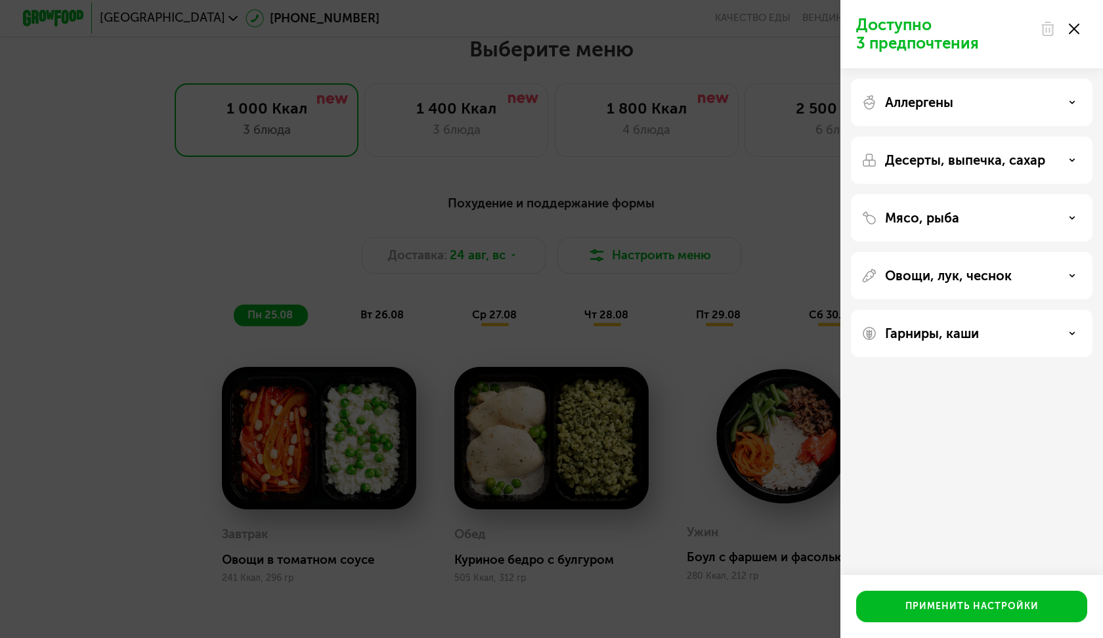 Image resolution: width=1103 pixels, height=638 pixels. What do you see at coordinates (965, 160) in the screenshot?
I see `p: Десерты, выпечка, сахар` at bounding box center [965, 160].